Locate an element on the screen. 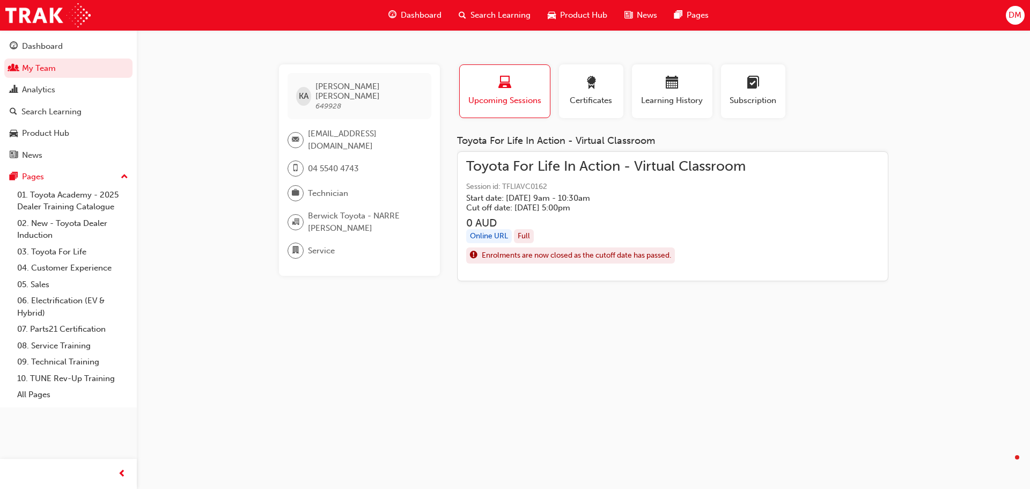  a: 05. Sales is located at coordinates (72, 284).